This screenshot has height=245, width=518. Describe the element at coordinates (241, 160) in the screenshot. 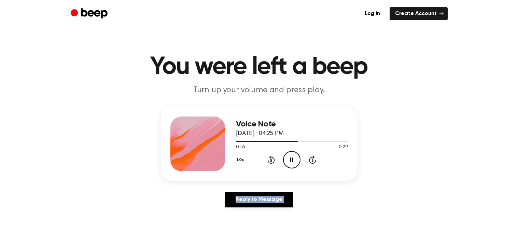

I see `button: 1.0x` at that location.